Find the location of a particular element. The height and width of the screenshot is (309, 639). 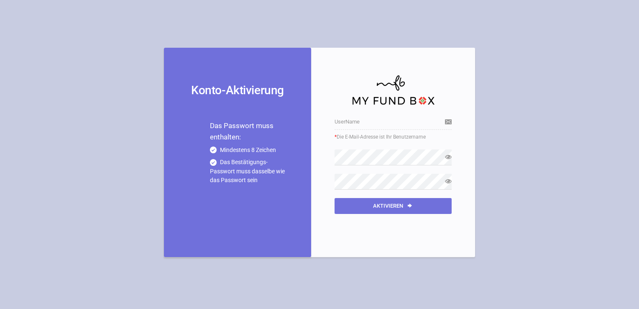

h2: Konto-Aktivierung is located at coordinates (238, 90).